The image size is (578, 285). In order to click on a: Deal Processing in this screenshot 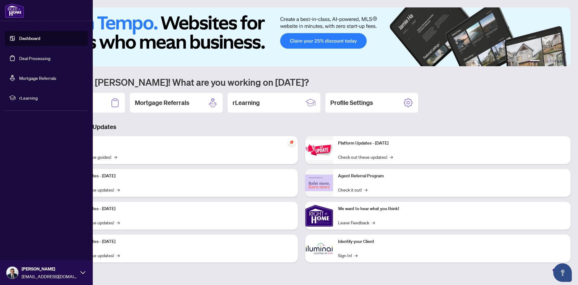, I will do `click(35, 58)`.